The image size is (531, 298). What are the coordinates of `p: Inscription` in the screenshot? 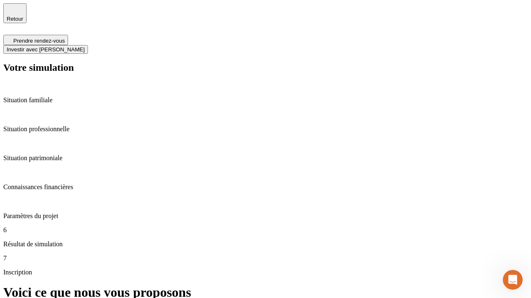 It's located at (265, 273).